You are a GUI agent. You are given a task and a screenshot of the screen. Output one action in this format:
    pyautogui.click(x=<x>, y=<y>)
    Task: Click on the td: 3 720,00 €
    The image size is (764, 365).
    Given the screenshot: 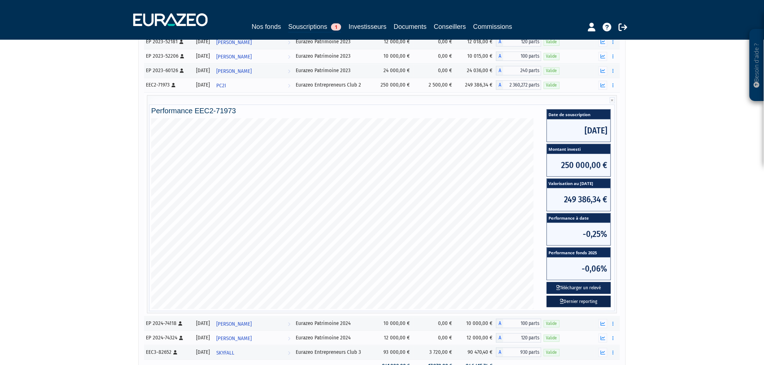 What is the action you would take?
    pyautogui.click(x=435, y=353)
    